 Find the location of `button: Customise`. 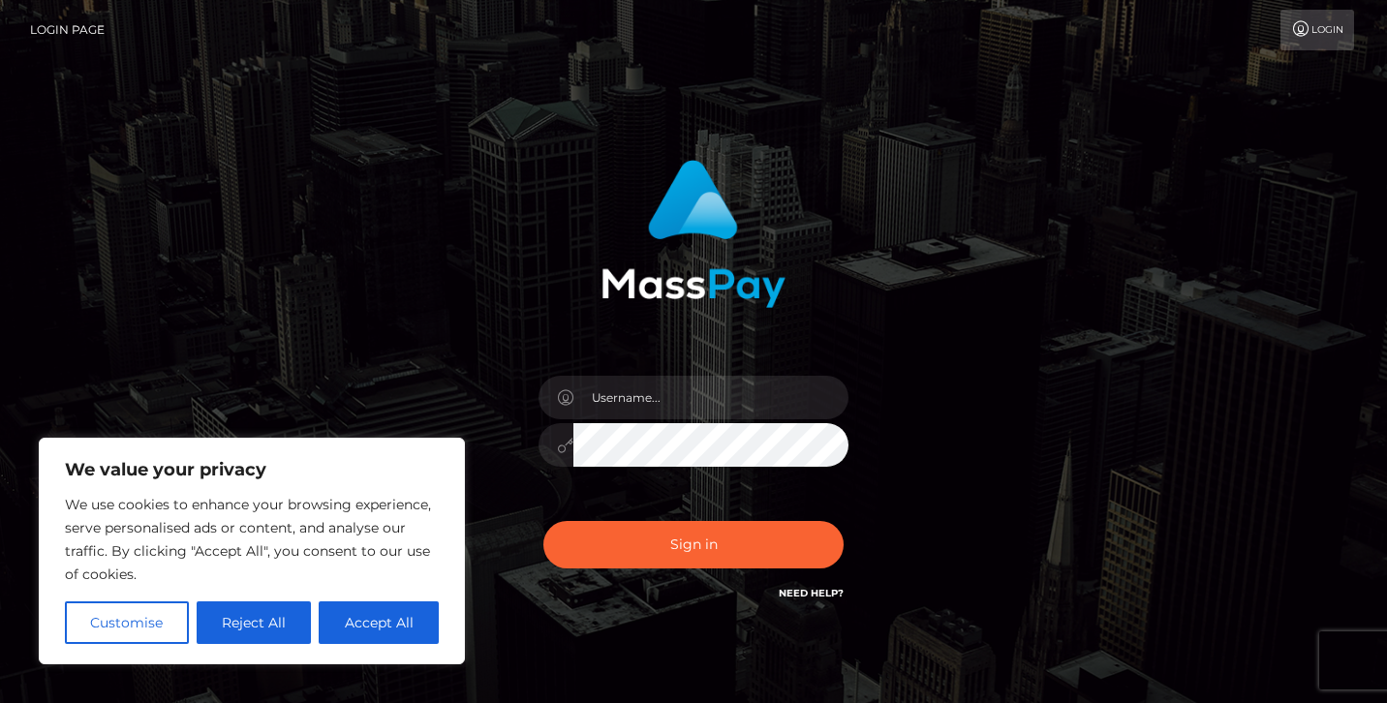

button: Customise is located at coordinates (127, 623).